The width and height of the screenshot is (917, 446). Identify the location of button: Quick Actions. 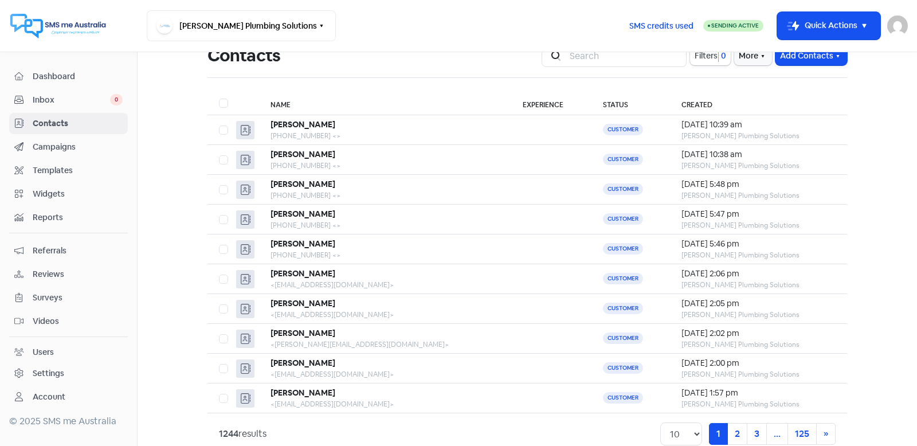
(829, 26).